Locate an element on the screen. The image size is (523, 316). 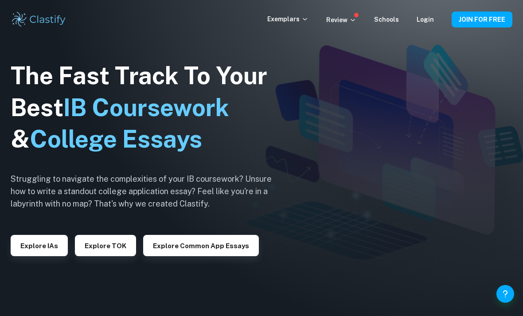
a: Explore IAs is located at coordinates (39, 245).